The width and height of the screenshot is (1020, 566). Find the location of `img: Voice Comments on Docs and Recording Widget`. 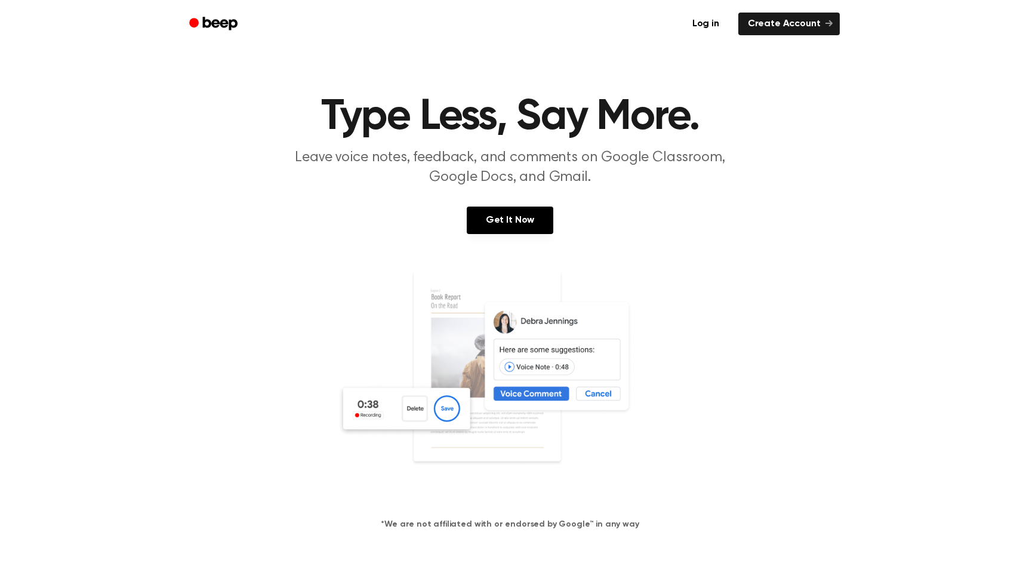

img: Voice Comments on Docs and Recording Widget is located at coordinates (510, 384).